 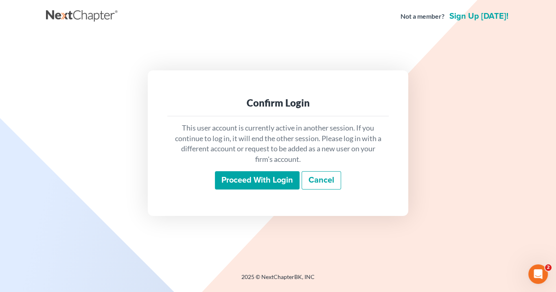 What do you see at coordinates (257, 181) in the screenshot?
I see `input: Proceed with login` at bounding box center [257, 181].